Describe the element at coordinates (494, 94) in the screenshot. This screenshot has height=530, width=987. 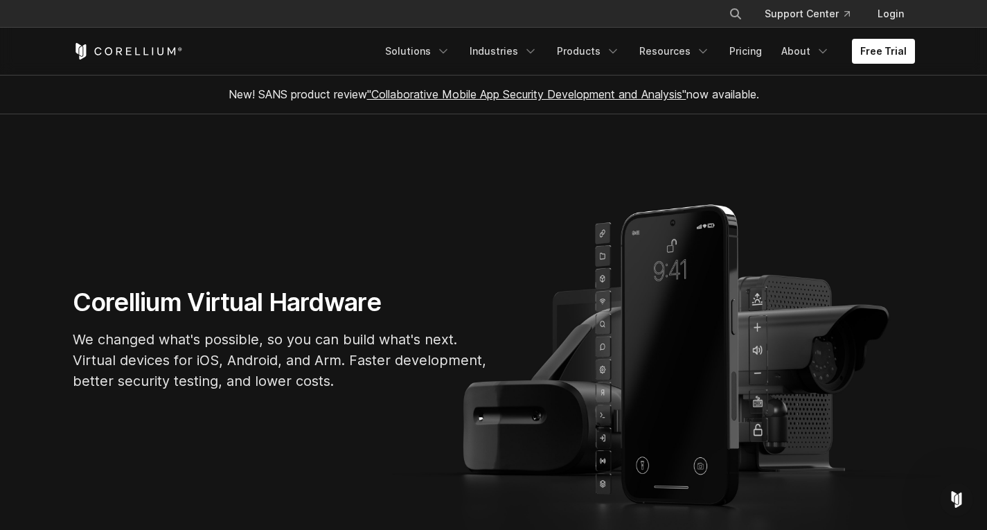
I see `span: New! SANS product review now available.` at that location.